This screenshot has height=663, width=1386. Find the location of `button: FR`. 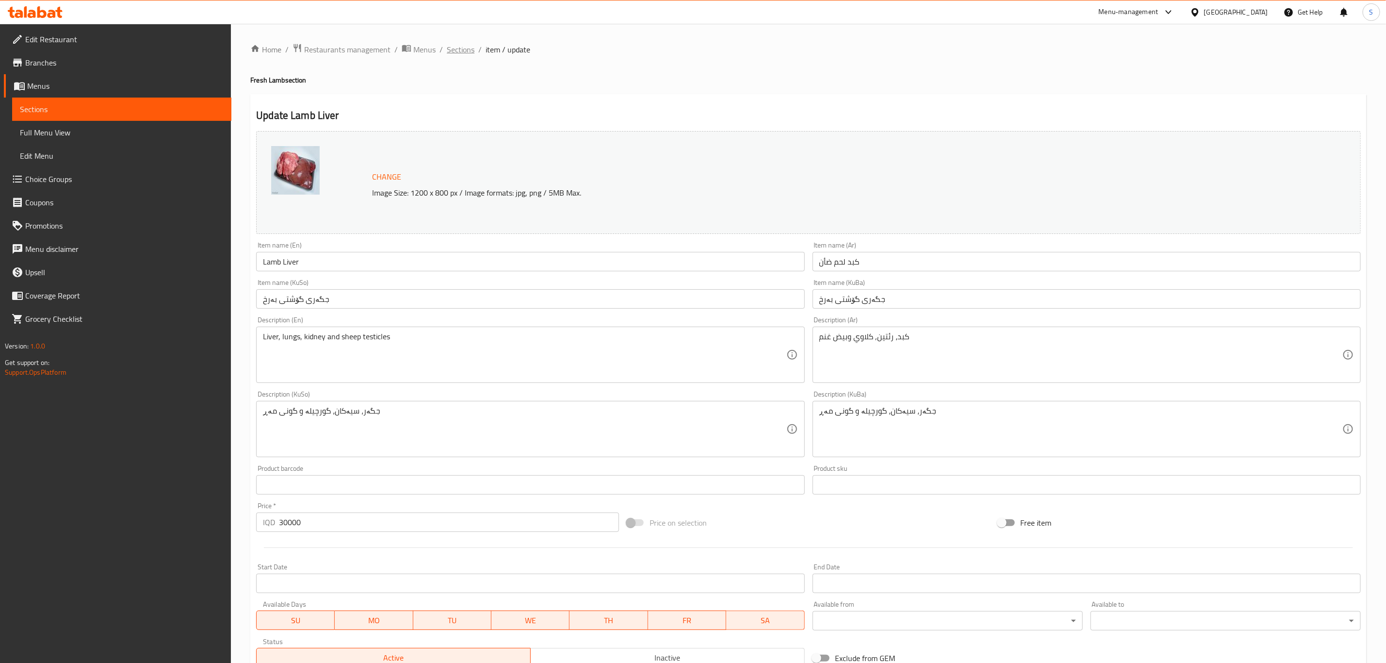

button: FR is located at coordinates (687, 620).